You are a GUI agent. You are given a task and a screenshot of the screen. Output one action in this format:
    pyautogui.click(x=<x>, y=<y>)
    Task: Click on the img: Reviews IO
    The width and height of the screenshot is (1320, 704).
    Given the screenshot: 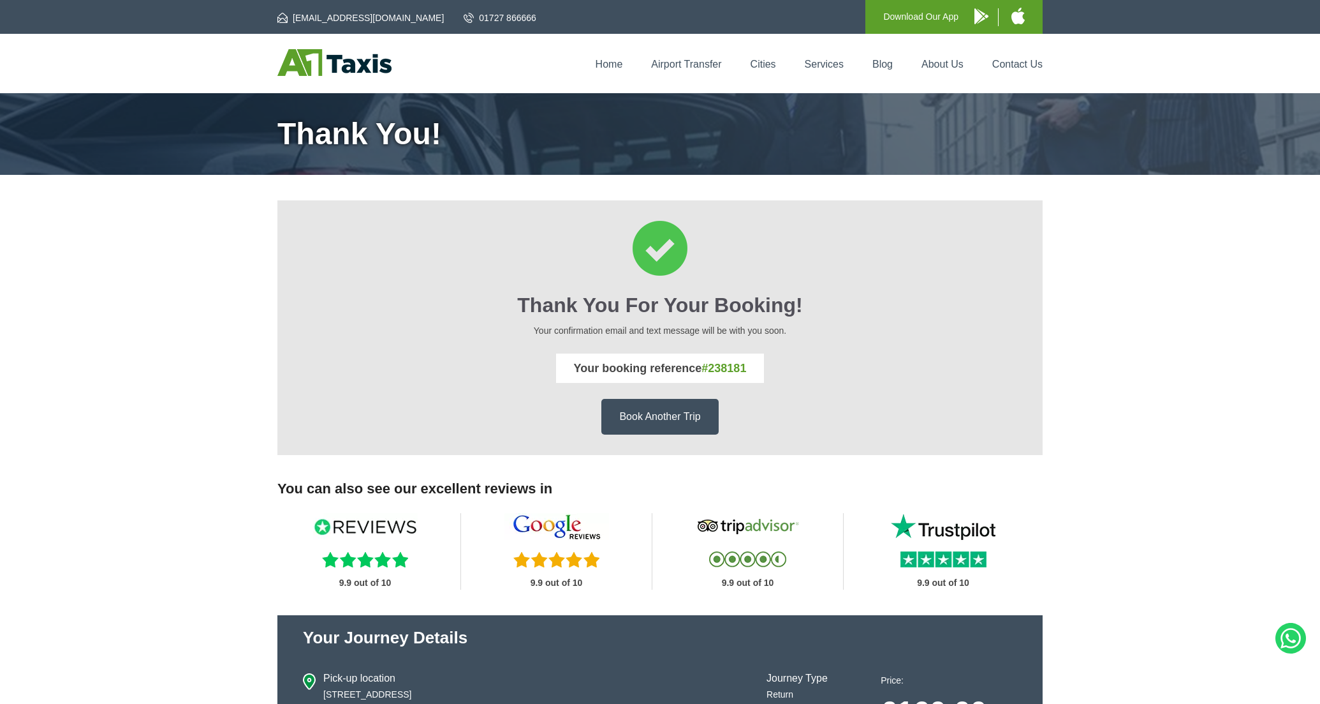 What is the action you would take?
    pyautogui.click(x=365, y=526)
    